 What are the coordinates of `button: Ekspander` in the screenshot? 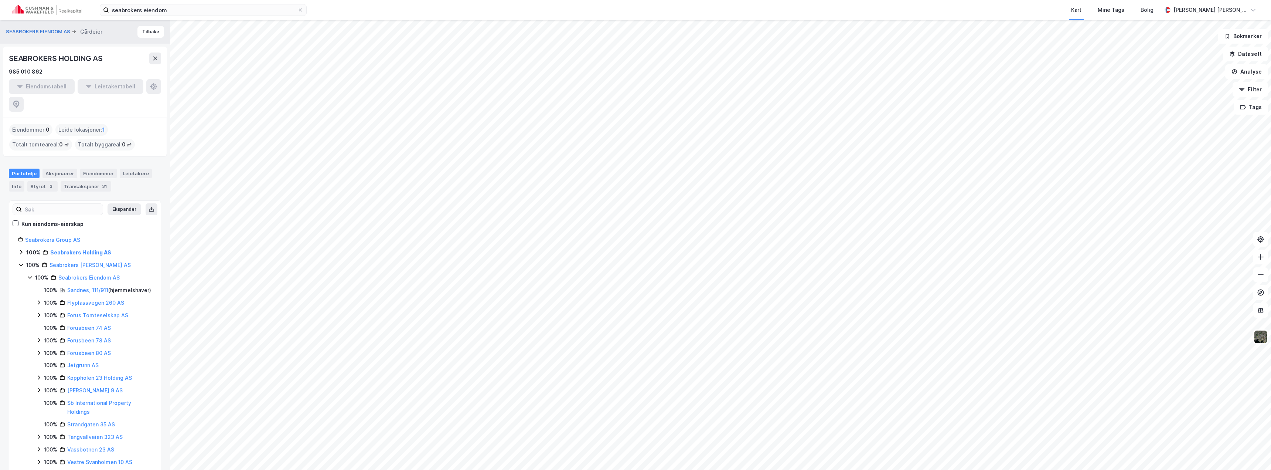 It's located at (124, 209).